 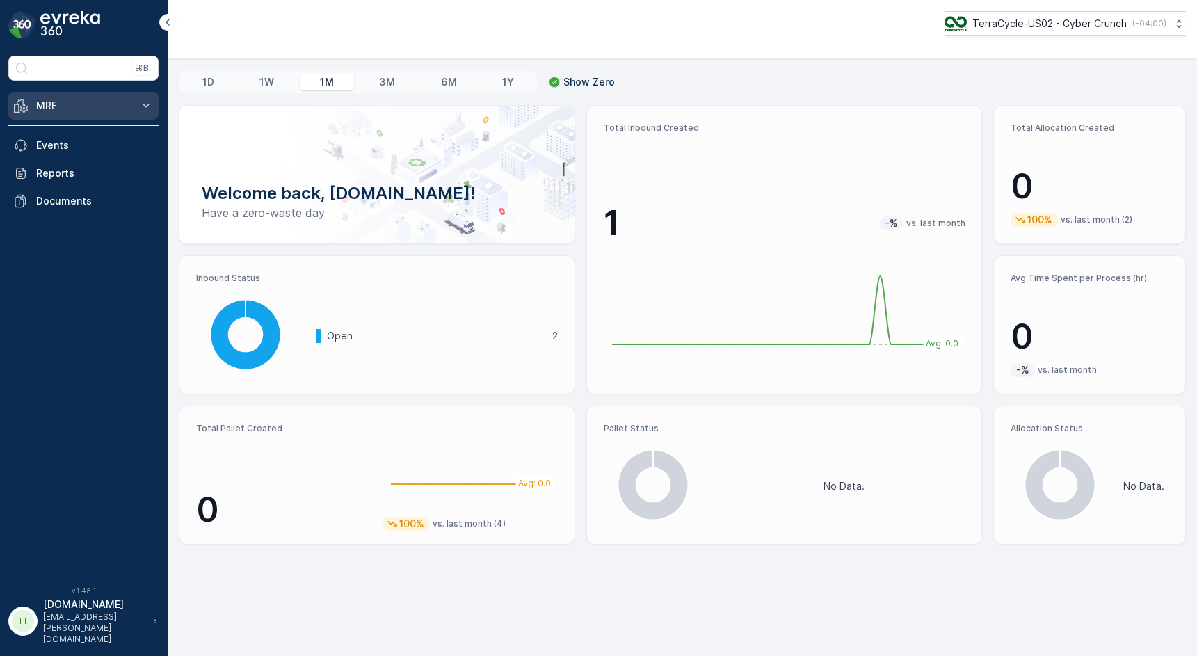 What do you see at coordinates (1065, 24) in the screenshot?
I see `button: TerraCycle-US02 - Cyber Crunch(-04:00)` at bounding box center [1065, 24].